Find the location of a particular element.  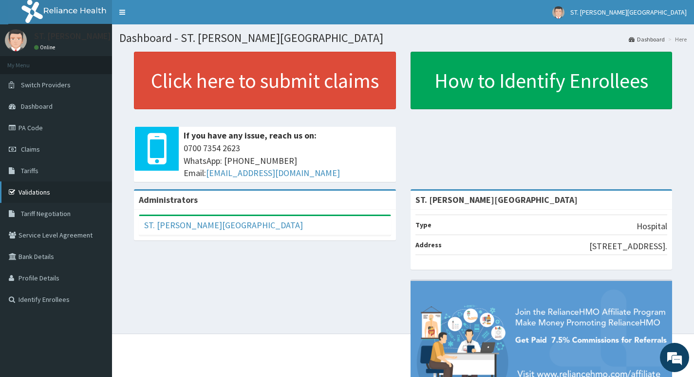

span: We're online! is located at coordinates (95, 172).